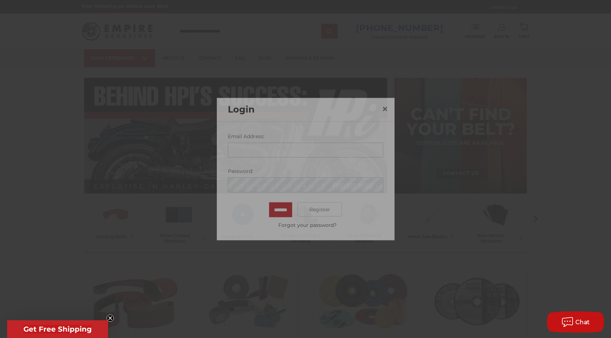 The height and width of the screenshot is (338, 611). I want to click on label: Email Address:, so click(305, 136).